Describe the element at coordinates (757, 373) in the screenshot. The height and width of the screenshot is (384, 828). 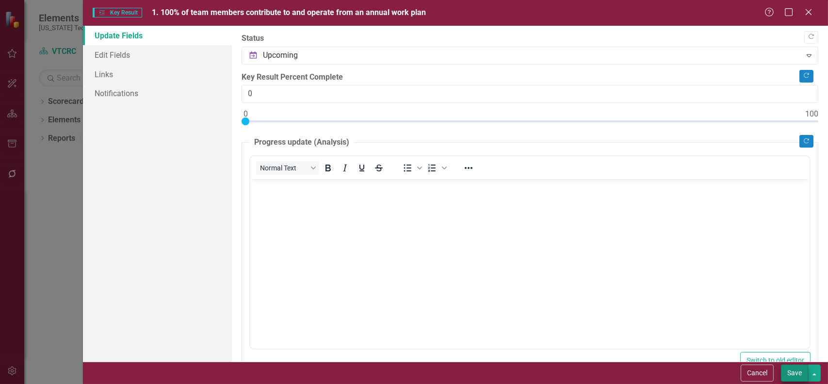
I see `button: Cancel` at that location.